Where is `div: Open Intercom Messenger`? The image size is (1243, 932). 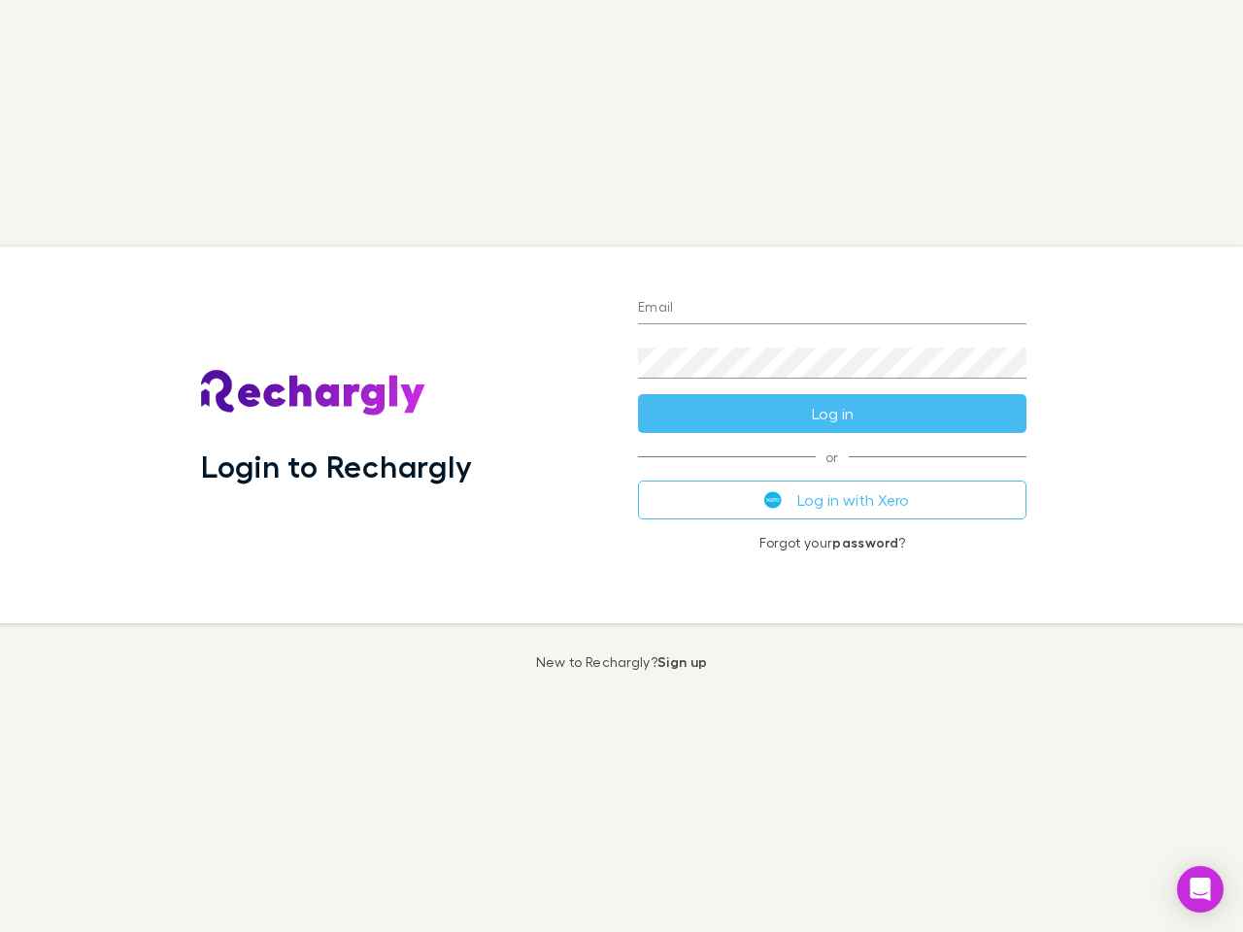
div: Open Intercom Messenger is located at coordinates (1200, 889).